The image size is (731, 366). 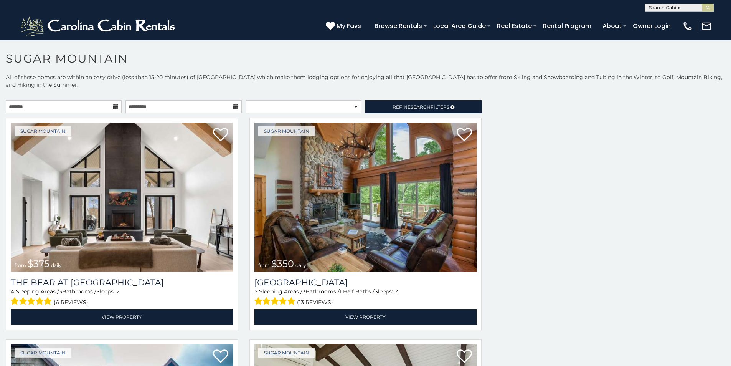 I want to click on img: White-1-2.png, so click(x=99, y=26).